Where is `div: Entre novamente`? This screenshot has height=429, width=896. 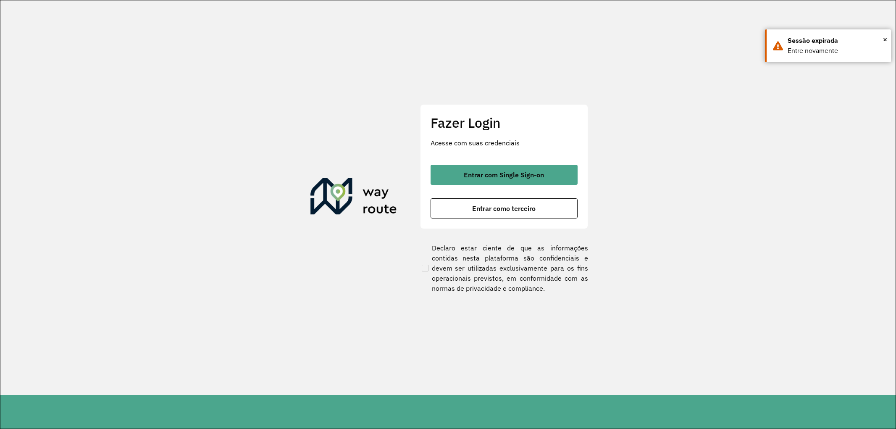
div: Entre novamente is located at coordinates (836, 51).